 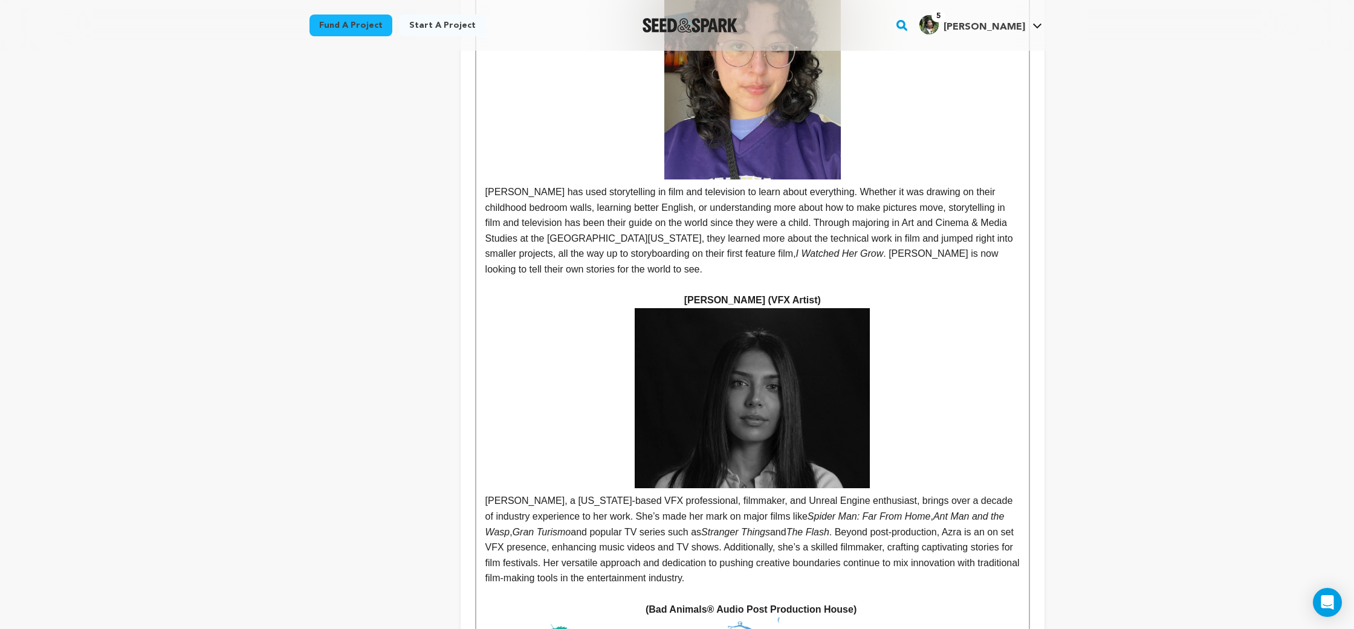 I want to click on span: 5, so click(x=938, y=16).